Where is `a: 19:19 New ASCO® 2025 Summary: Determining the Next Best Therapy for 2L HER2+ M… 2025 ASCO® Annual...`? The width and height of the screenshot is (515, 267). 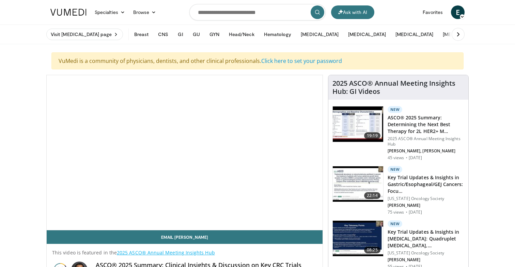 a: 19:19 New ASCO® 2025 Summary: Determining the Next Best Therapy for 2L HER2+ M… 2025 ASCO® Annual... is located at coordinates (398, 133).